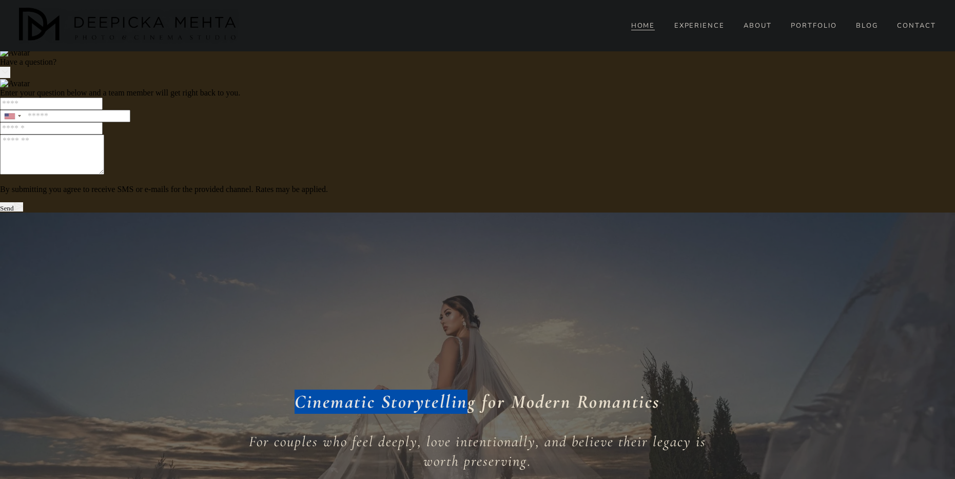 The width and height of the screenshot is (955, 479). I want to click on a: ABOUT, so click(757, 26).